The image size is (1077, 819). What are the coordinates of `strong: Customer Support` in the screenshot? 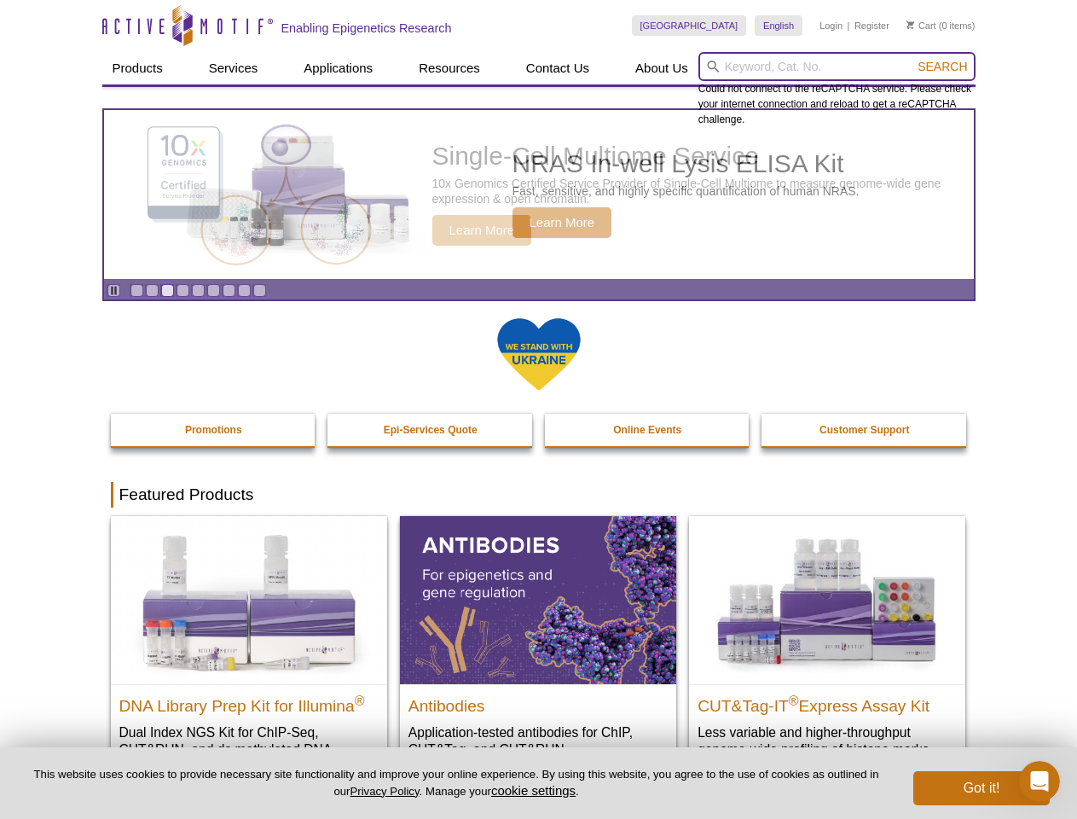 It's located at (864, 430).